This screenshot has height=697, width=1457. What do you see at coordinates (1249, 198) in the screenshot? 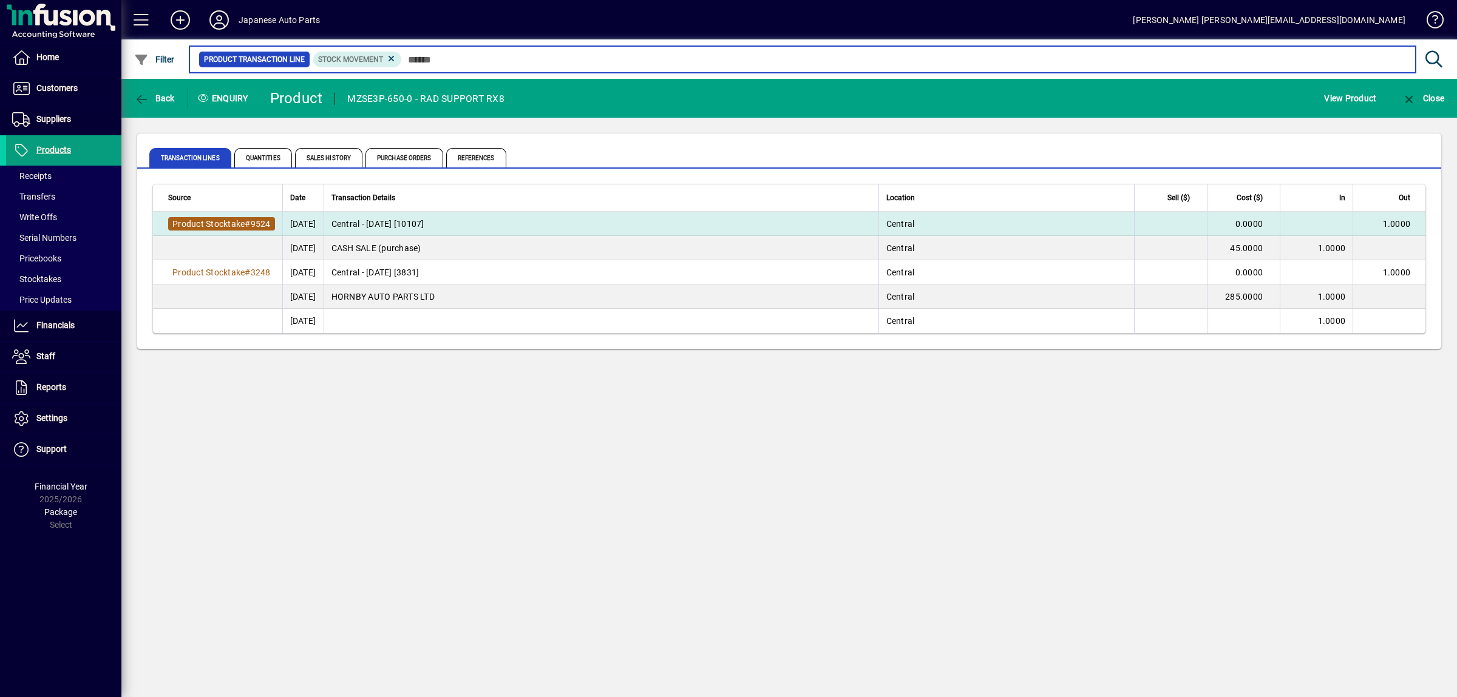
I see `span: Cost ($)` at bounding box center [1249, 198].